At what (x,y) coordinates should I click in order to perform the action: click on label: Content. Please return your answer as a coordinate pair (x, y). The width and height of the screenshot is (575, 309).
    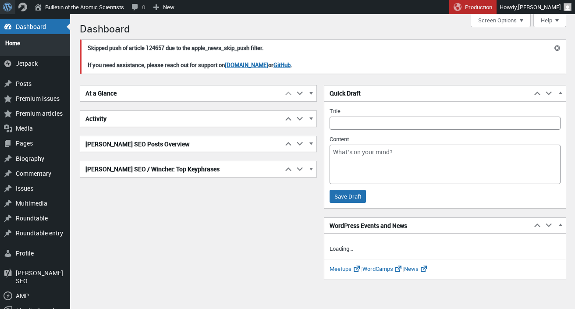
    Looking at the image, I should click on (339, 139).